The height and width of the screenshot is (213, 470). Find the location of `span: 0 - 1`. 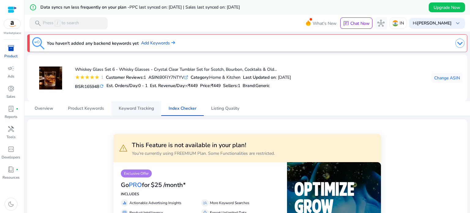

span: 0 - 1 is located at coordinates (143, 85).